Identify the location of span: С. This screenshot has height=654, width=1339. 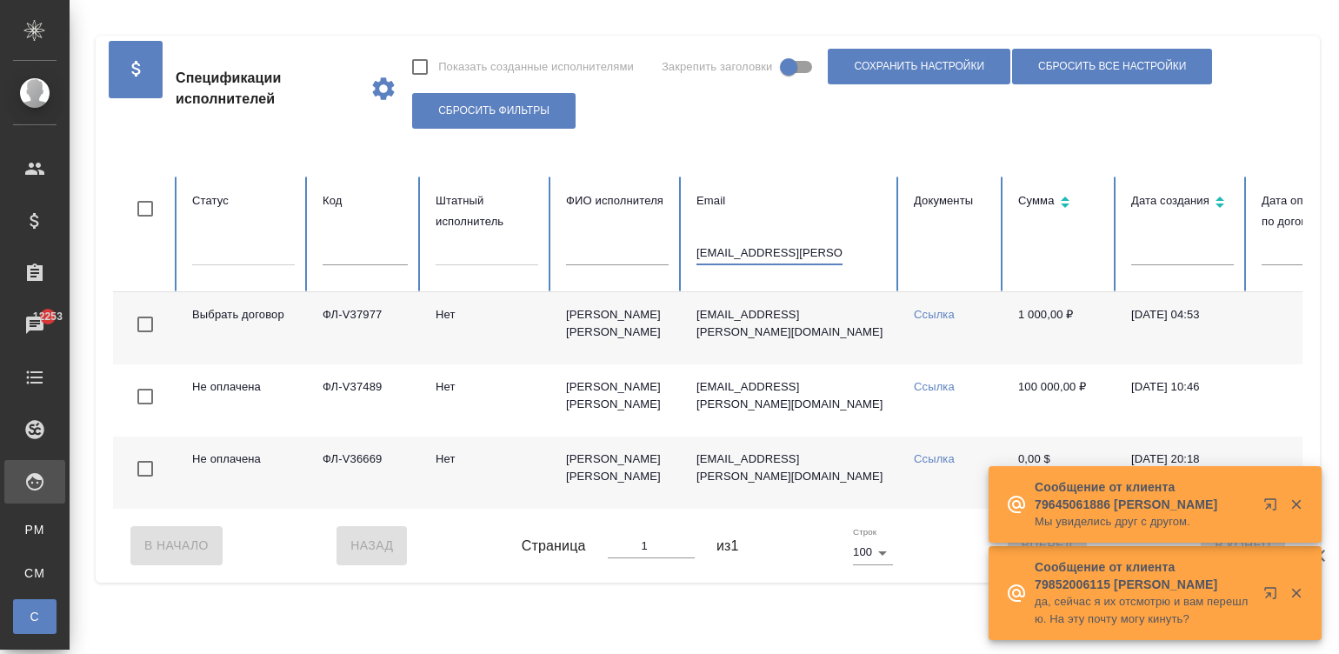
(35, 616).